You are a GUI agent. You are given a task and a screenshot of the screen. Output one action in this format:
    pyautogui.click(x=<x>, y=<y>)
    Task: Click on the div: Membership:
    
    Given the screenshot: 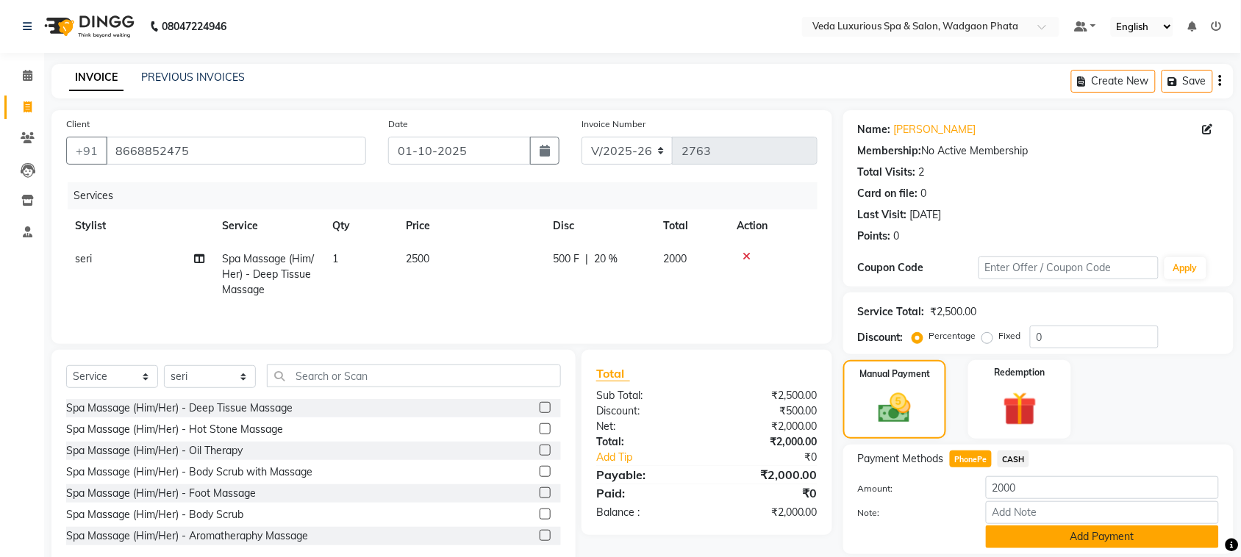 What is the action you would take?
    pyautogui.click(x=890, y=151)
    